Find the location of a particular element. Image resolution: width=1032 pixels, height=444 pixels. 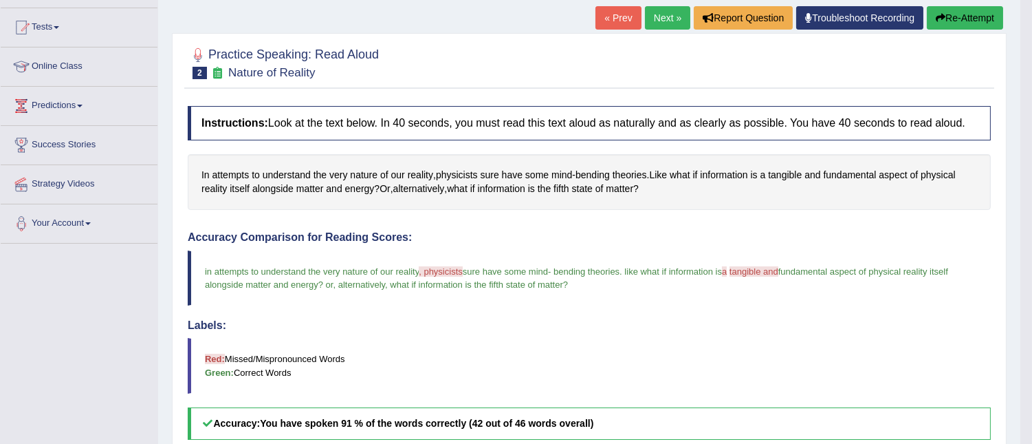

small: Nature of Reality is located at coordinates (272, 72).